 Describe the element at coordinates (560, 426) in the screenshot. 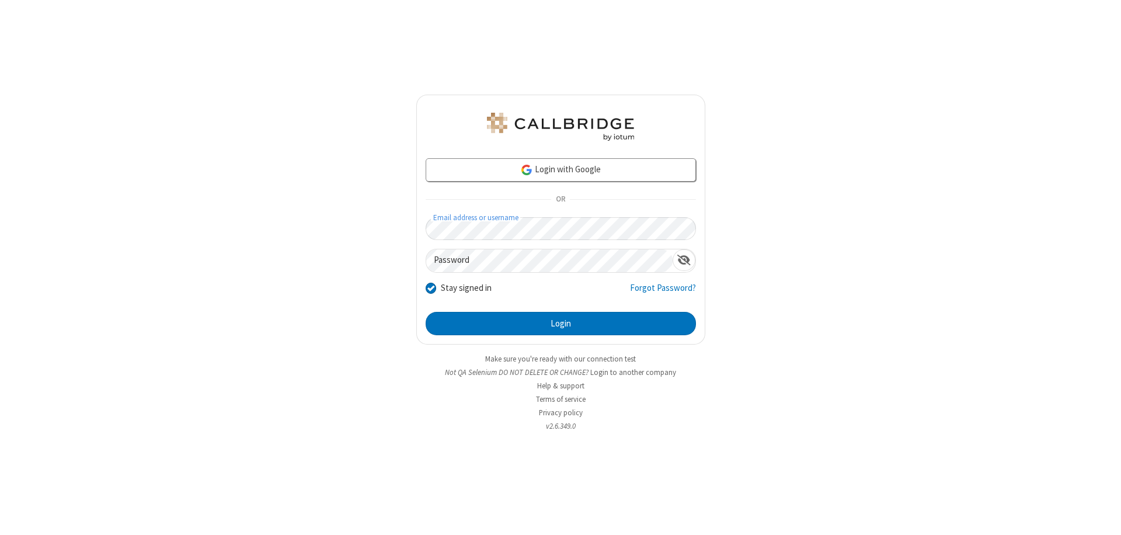

I see `li: v2.6.349.0` at that location.